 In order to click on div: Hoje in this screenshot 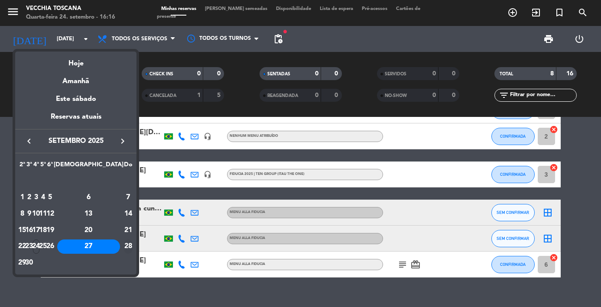, I will do `click(76, 60)`.